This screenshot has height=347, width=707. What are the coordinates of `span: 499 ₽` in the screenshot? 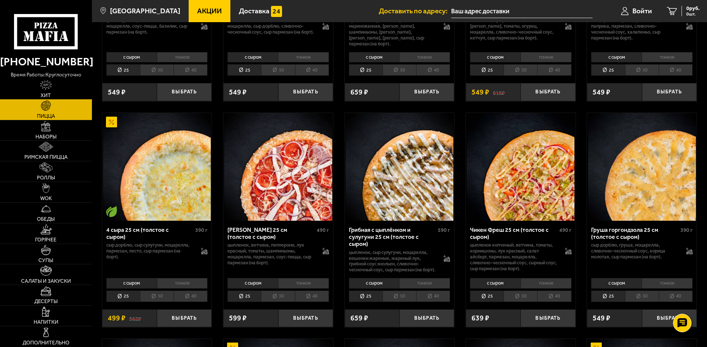 It's located at (117, 318).